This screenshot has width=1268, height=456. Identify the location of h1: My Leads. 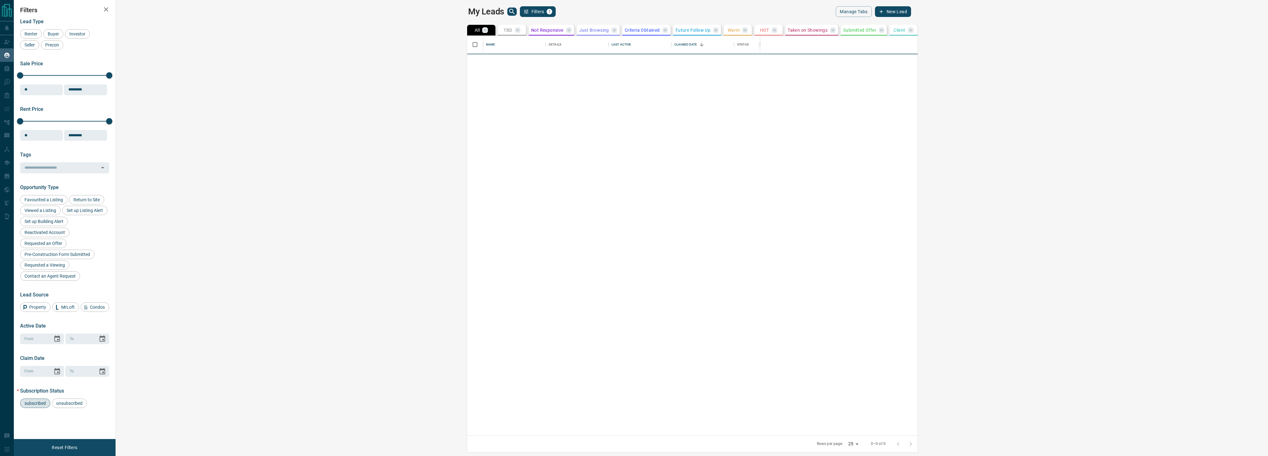
(486, 12).